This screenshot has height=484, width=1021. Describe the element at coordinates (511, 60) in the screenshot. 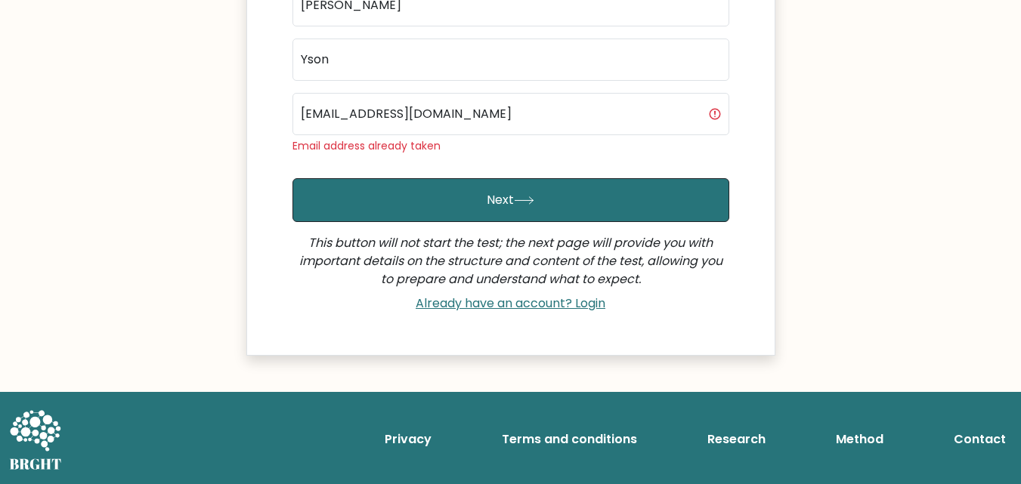

I see `input: Last name` at that location.